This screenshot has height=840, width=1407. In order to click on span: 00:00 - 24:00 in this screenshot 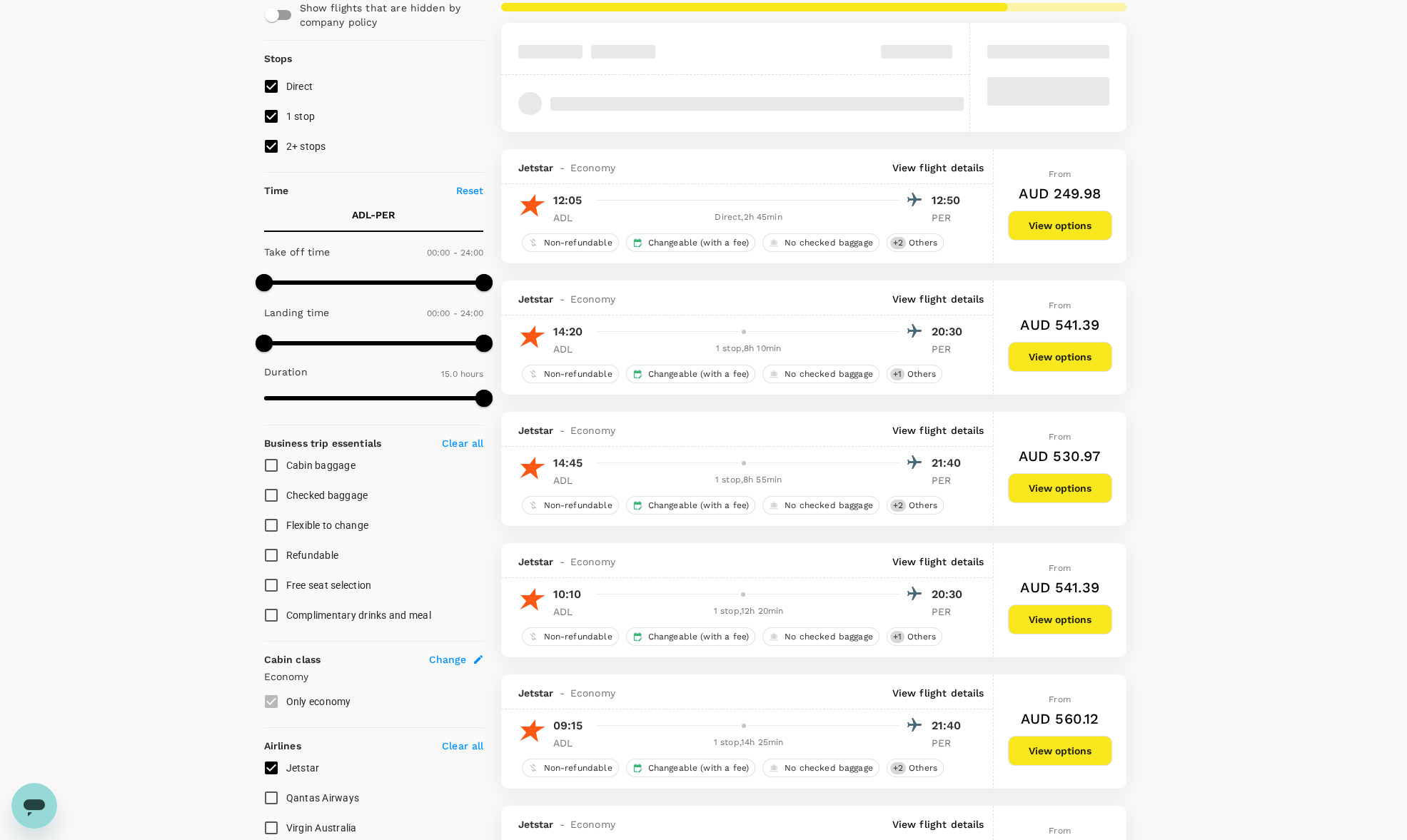, I will do `click(455, 313)`.